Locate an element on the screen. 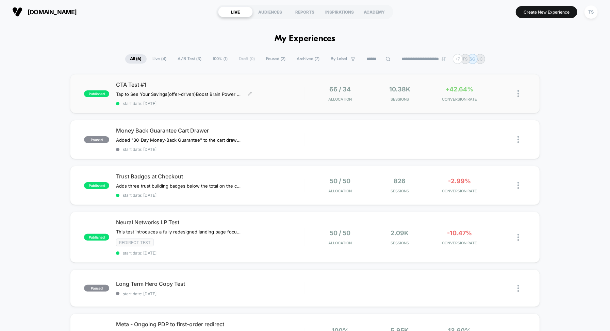  span: This test introduces a fully redesigned landing page focused on scientific statistics and data-ba... is located at coordinates (179, 232).